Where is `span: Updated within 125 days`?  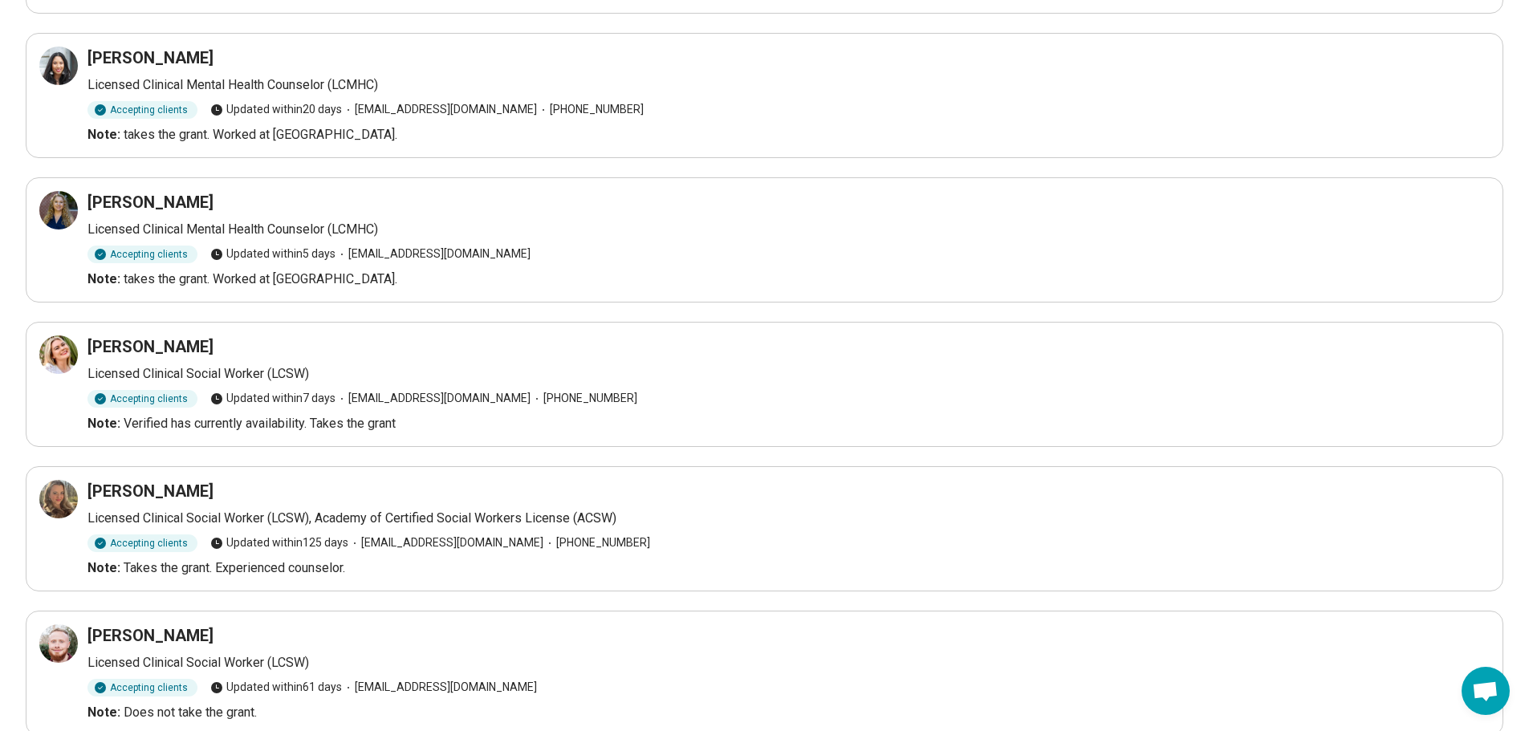
span: Updated within 125 days is located at coordinates (279, 542).